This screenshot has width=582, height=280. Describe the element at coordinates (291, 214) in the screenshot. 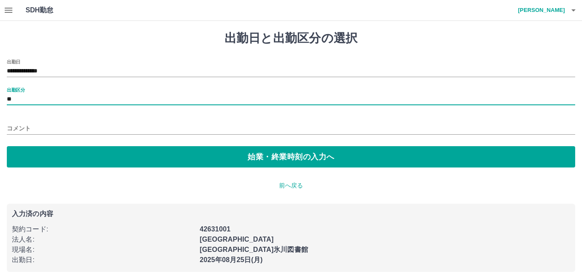

I see `p: 入力済の内容` at that location.